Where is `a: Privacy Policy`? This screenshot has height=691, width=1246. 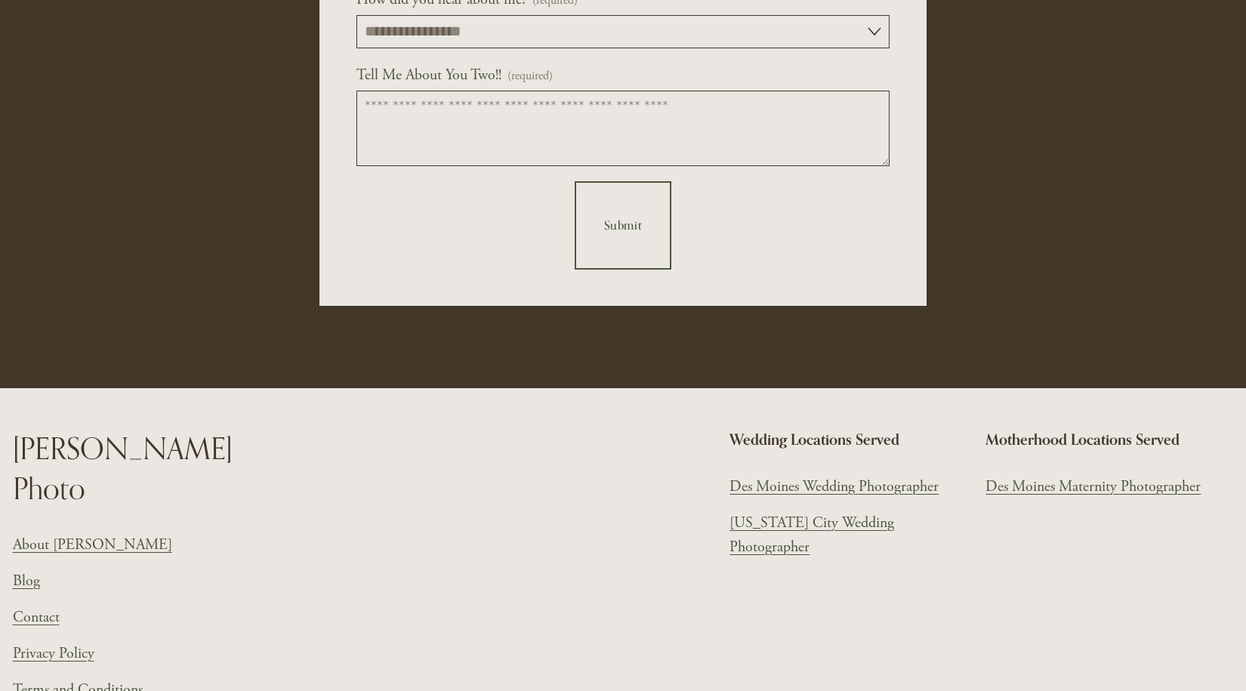 a: Privacy Policy is located at coordinates (54, 654).